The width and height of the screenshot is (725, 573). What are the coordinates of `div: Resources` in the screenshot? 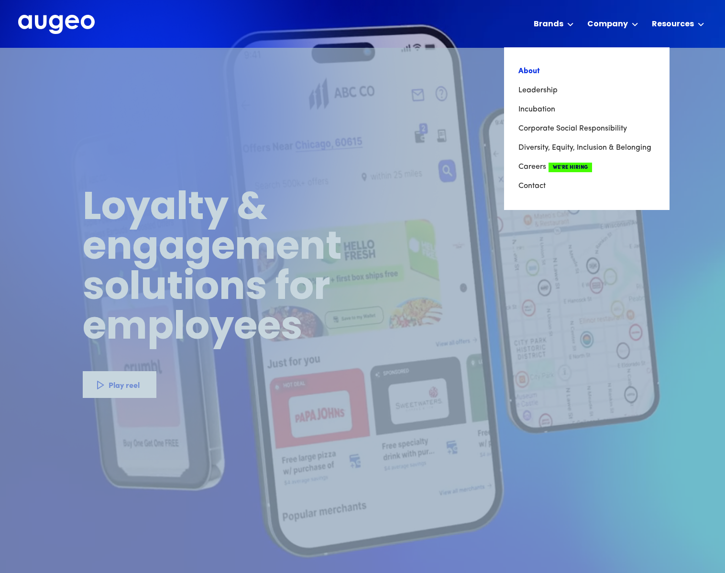 It's located at (673, 24).